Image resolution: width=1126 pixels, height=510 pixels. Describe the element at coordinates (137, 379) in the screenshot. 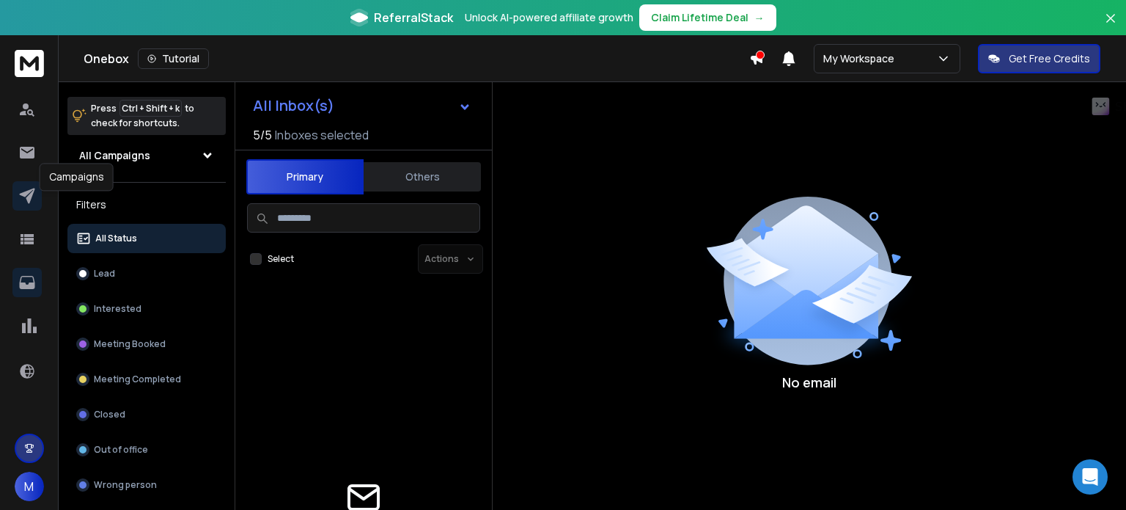

I see `p: Meeting Completed` at that location.